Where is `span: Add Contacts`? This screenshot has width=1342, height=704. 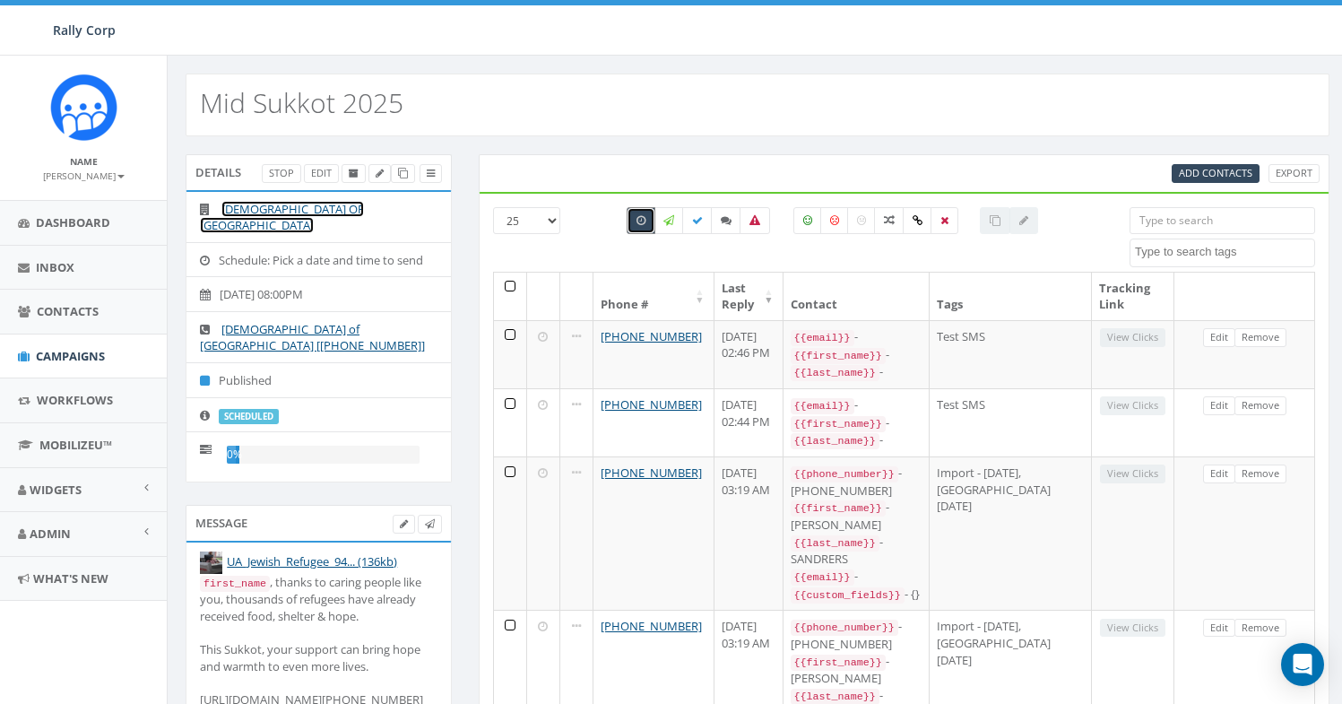 span: Add Contacts is located at coordinates (1215, 172).